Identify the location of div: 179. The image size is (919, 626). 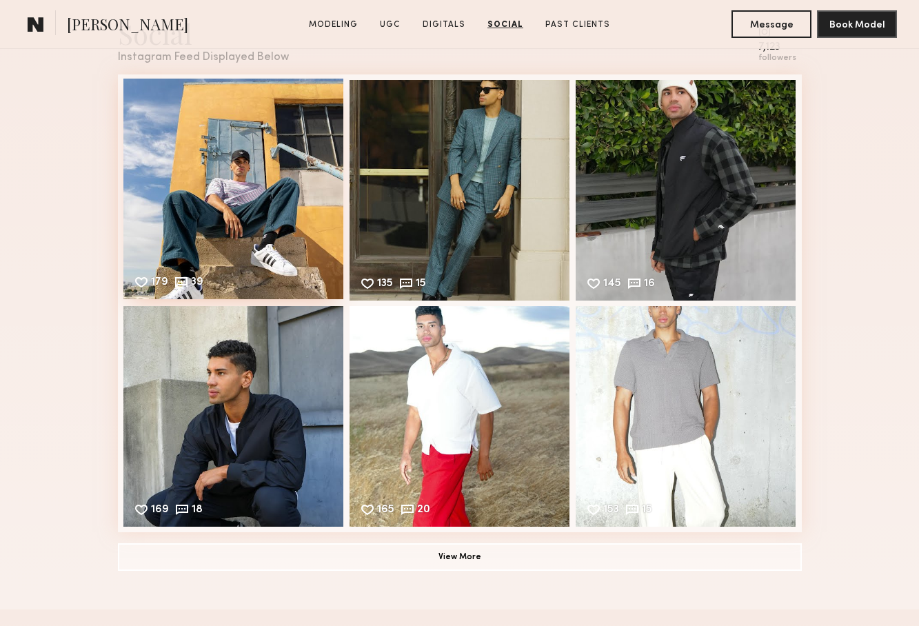
(159, 283).